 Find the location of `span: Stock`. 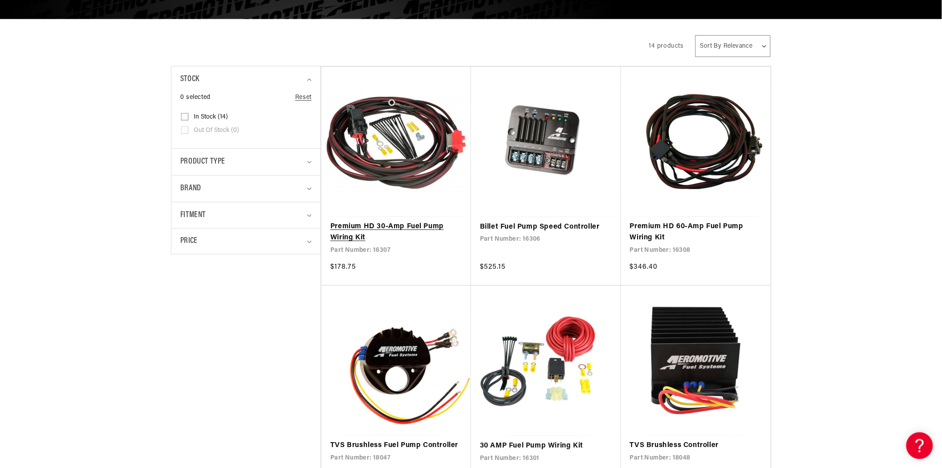

span: Stock is located at coordinates (190, 79).